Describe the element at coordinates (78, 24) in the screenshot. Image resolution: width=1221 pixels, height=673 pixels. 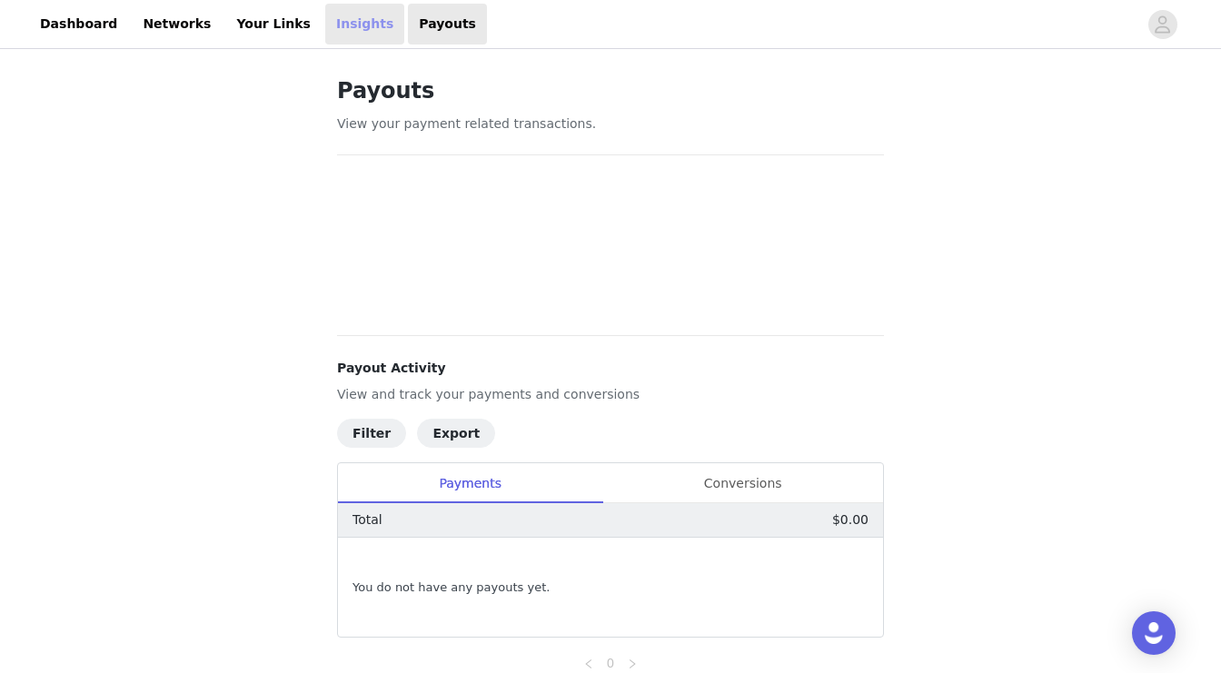
I see `a: Dashboard` at that location.